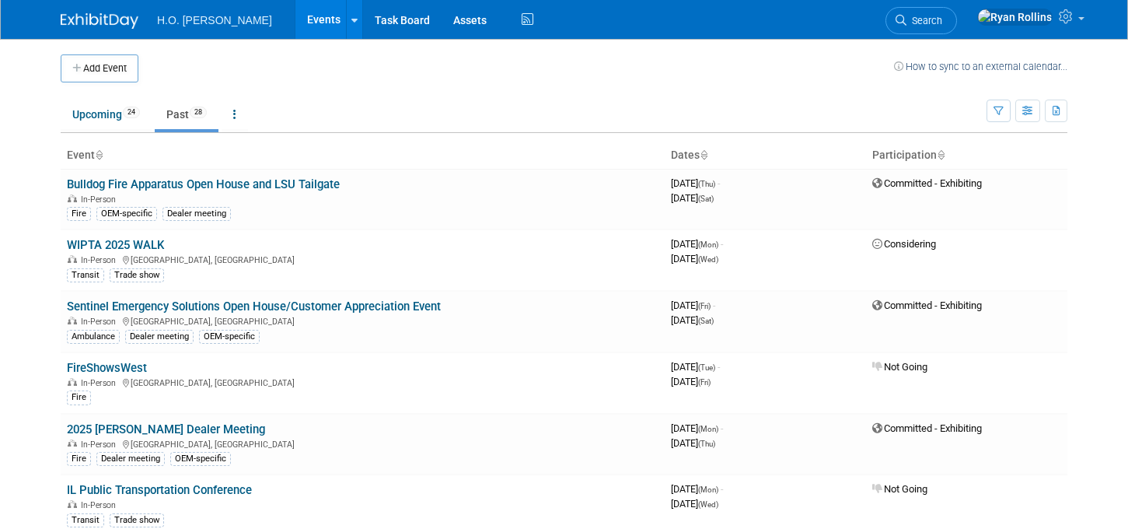  I want to click on span: 24, so click(131, 112).